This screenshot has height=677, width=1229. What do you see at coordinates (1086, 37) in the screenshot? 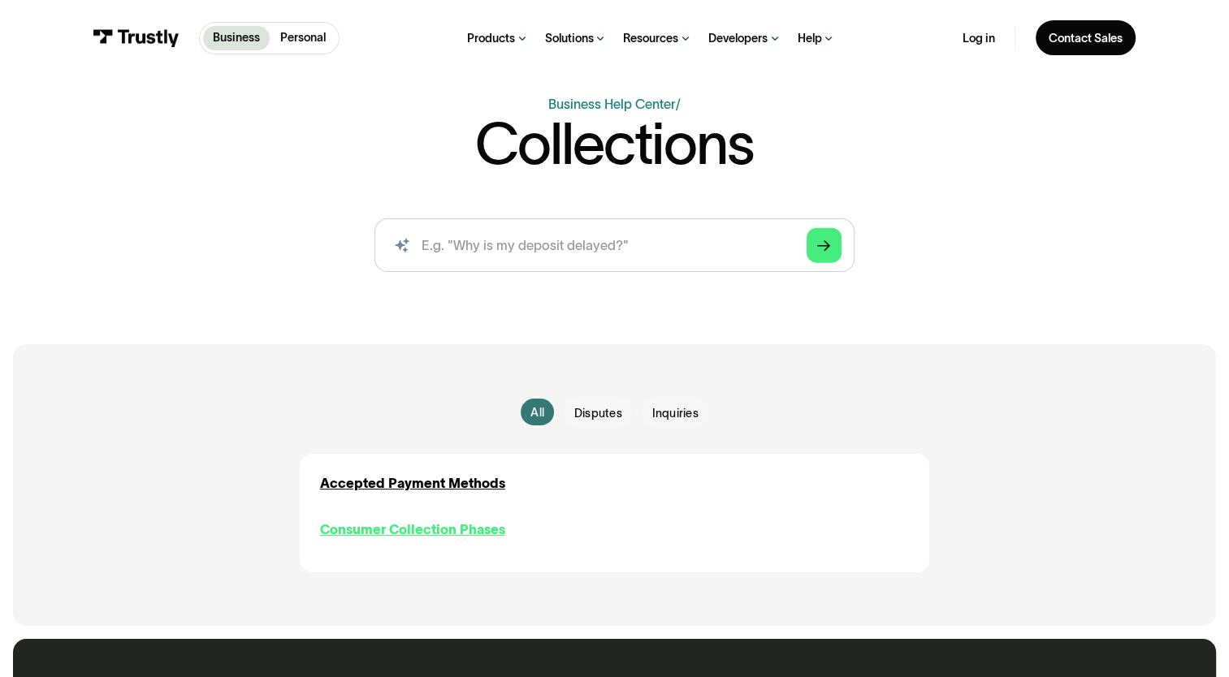
I see `a: Contact Sales` at bounding box center [1086, 37].